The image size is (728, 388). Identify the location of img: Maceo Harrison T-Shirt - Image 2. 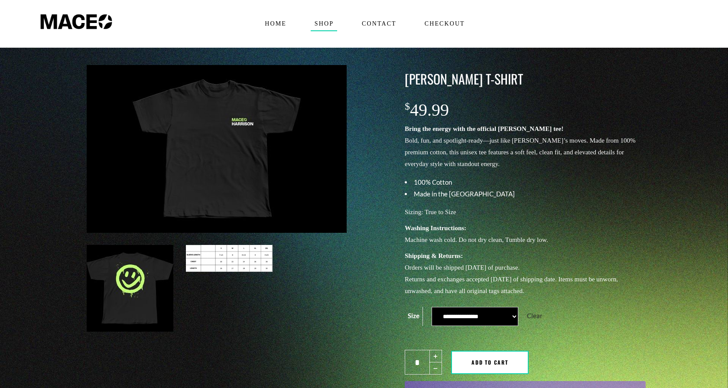
(130, 288).